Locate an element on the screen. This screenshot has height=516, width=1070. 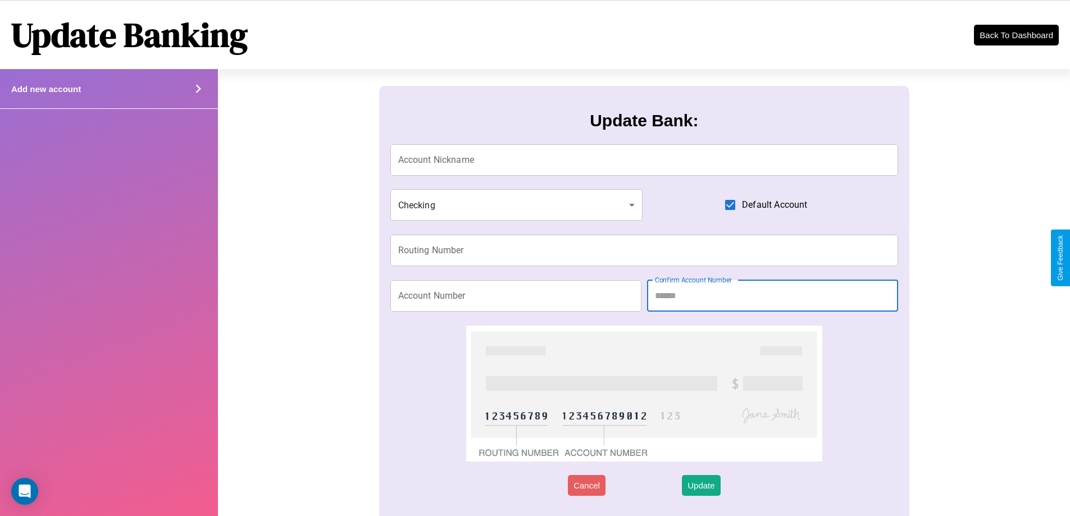
button: Cancel is located at coordinates (586, 485).